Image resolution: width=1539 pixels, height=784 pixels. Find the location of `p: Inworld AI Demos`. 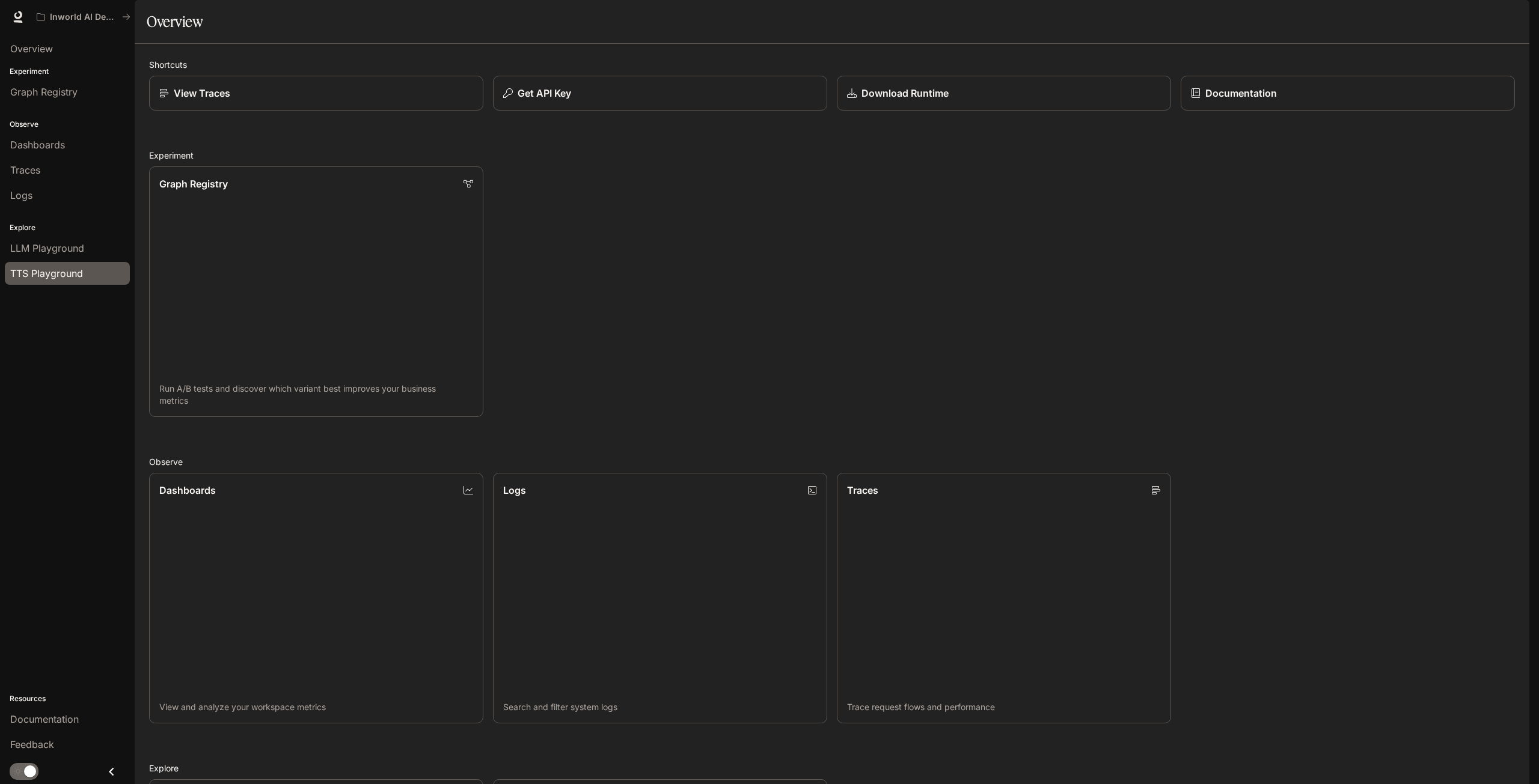

p: Inworld AI Demos is located at coordinates (84, 17).